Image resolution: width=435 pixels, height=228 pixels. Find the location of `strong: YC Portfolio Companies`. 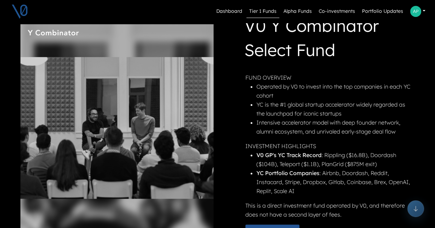

strong: YC Portfolio Companies is located at coordinates (288, 173).